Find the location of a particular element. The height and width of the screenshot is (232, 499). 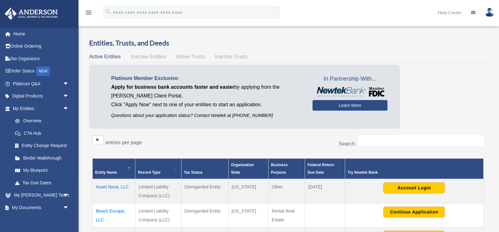

img: Anderson Advisors Platinum Portal is located at coordinates (31, 13).